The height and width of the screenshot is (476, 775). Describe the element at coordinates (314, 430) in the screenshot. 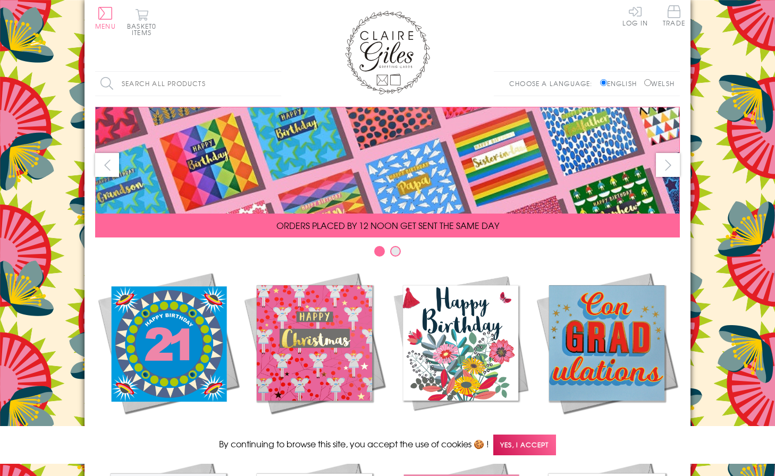

I see `span: Christmas` at that location.